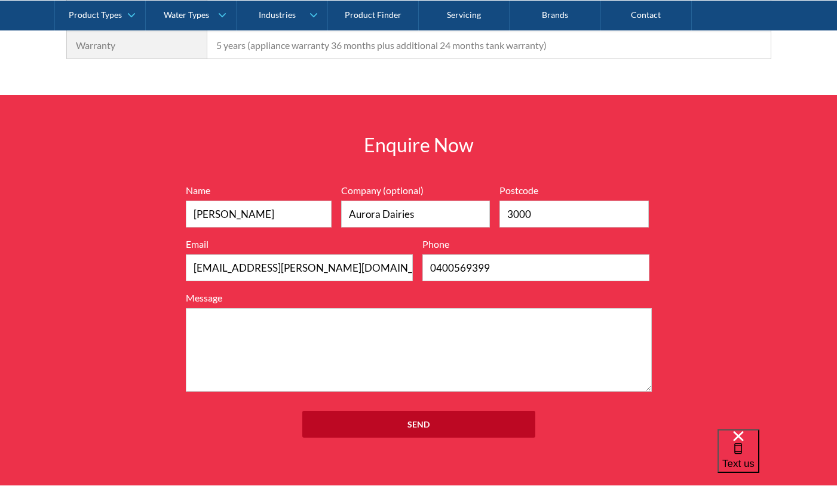 The width and height of the screenshot is (837, 489). What do you see at coordinates (419, 145) in the screenshot?
I see `h2: Enquire Now` at bounding box center [419, 145].